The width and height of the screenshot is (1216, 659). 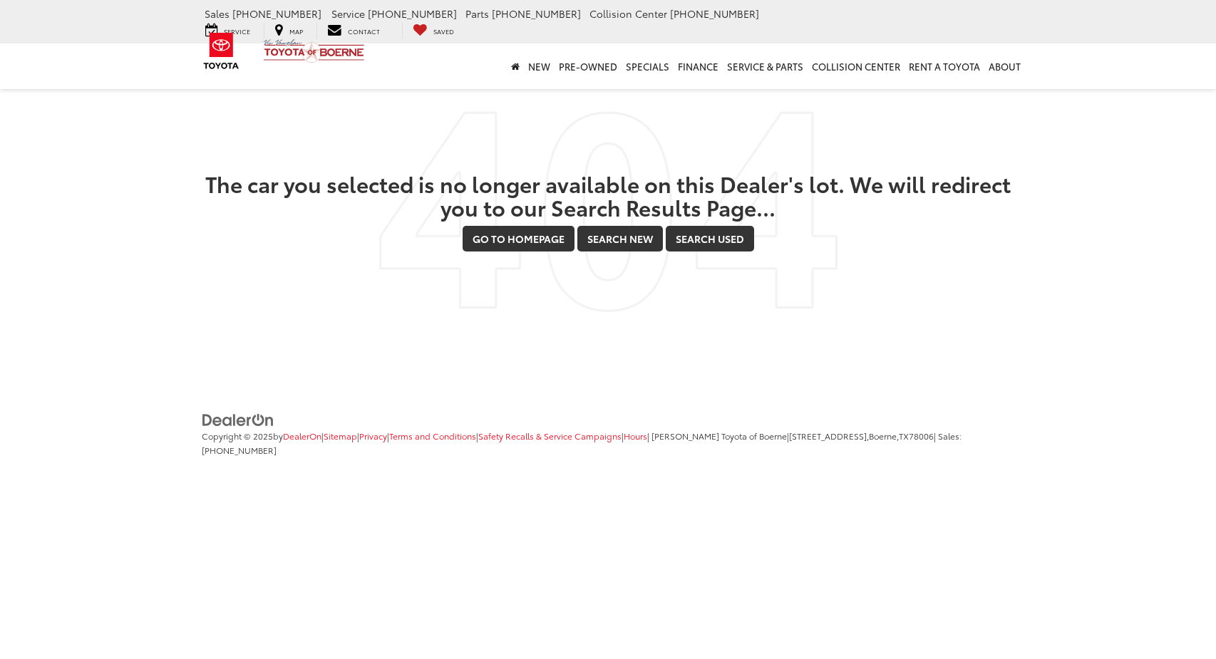 I want to click on a: Sitemap, so click(x=340, y=436).